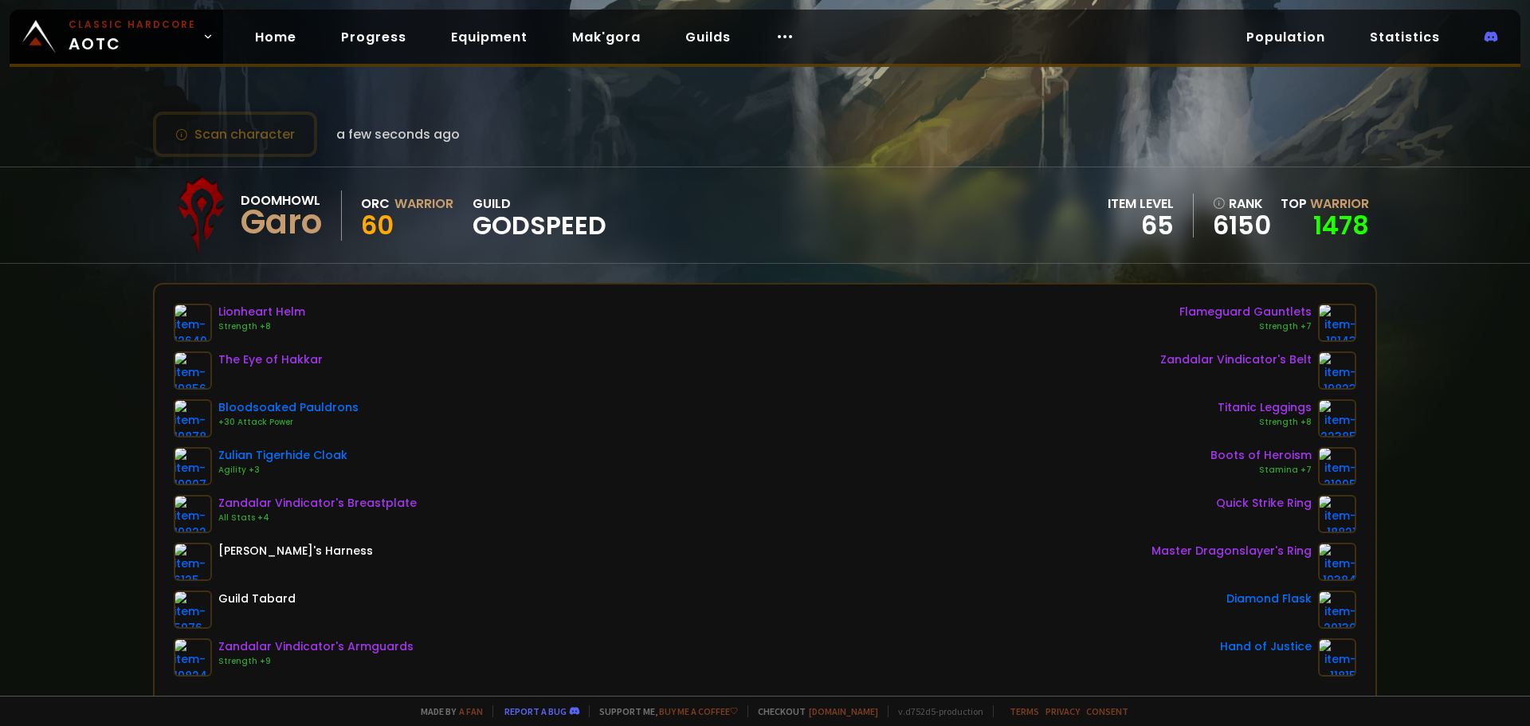 This screenshot has width=1530, height=726. Describe the element at coordinates (1337, 418) in the screenshot. I see `img: item-22385` at that location.